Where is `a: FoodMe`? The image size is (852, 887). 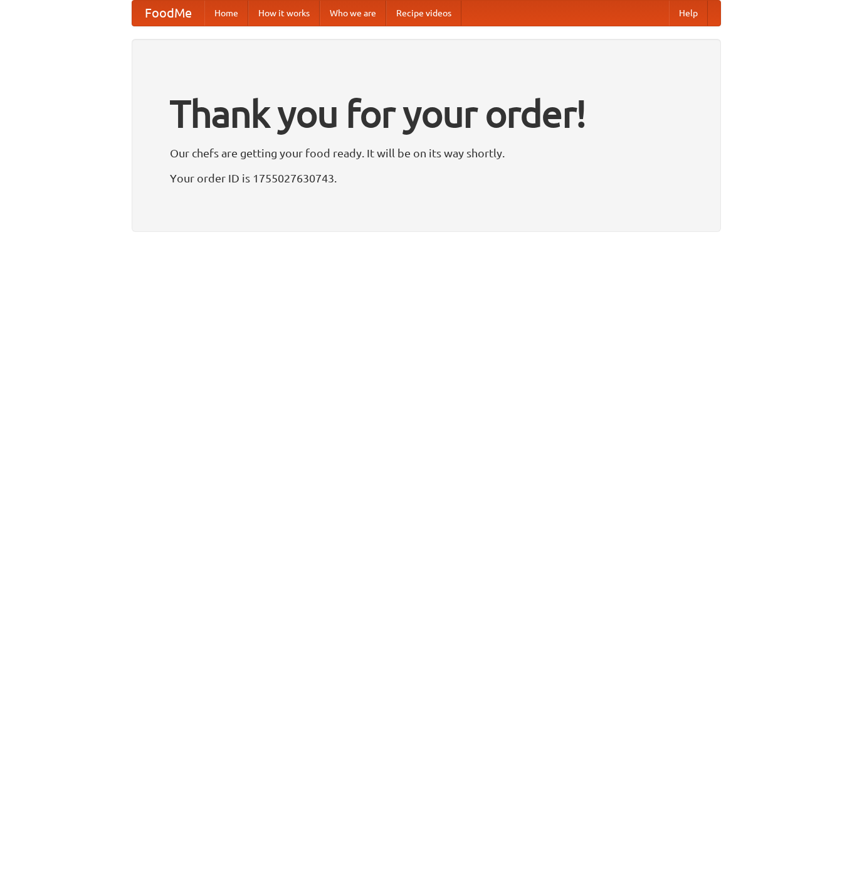 a: FoodMe is located at coordinates (168, 13).